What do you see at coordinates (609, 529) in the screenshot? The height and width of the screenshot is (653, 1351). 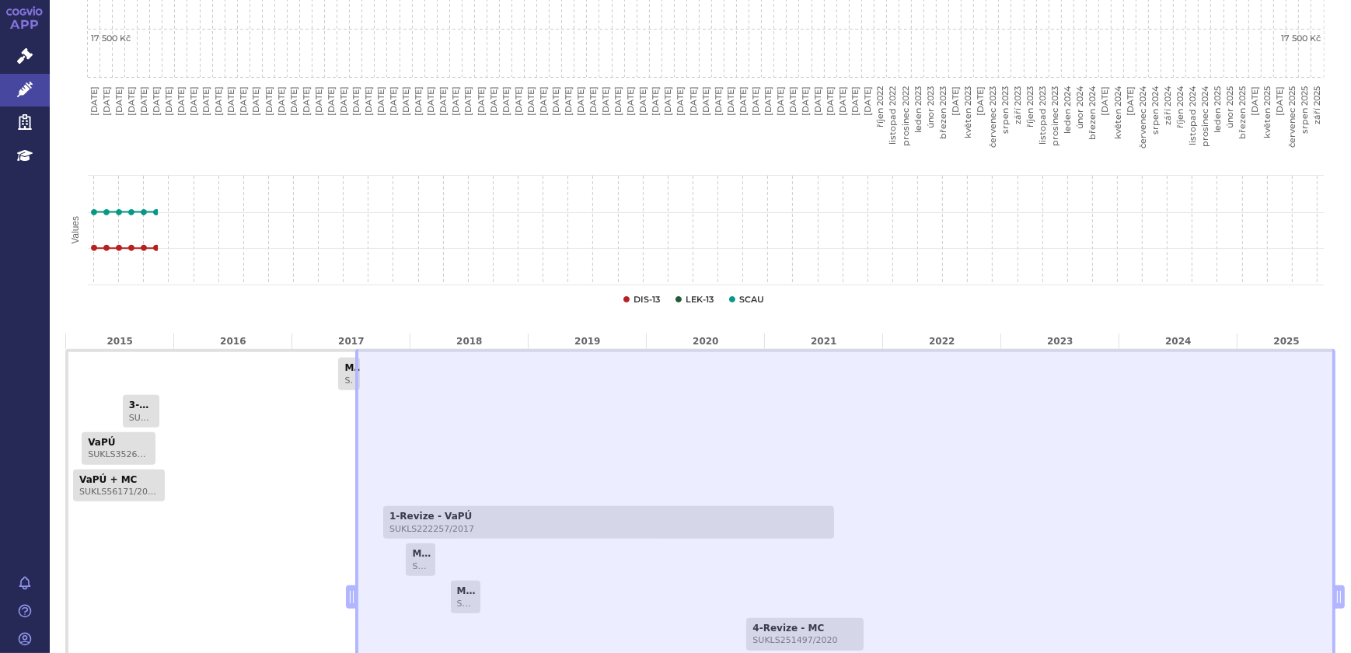 I see `span: SUKLS222257/2017` at bounding box center [609, 529].